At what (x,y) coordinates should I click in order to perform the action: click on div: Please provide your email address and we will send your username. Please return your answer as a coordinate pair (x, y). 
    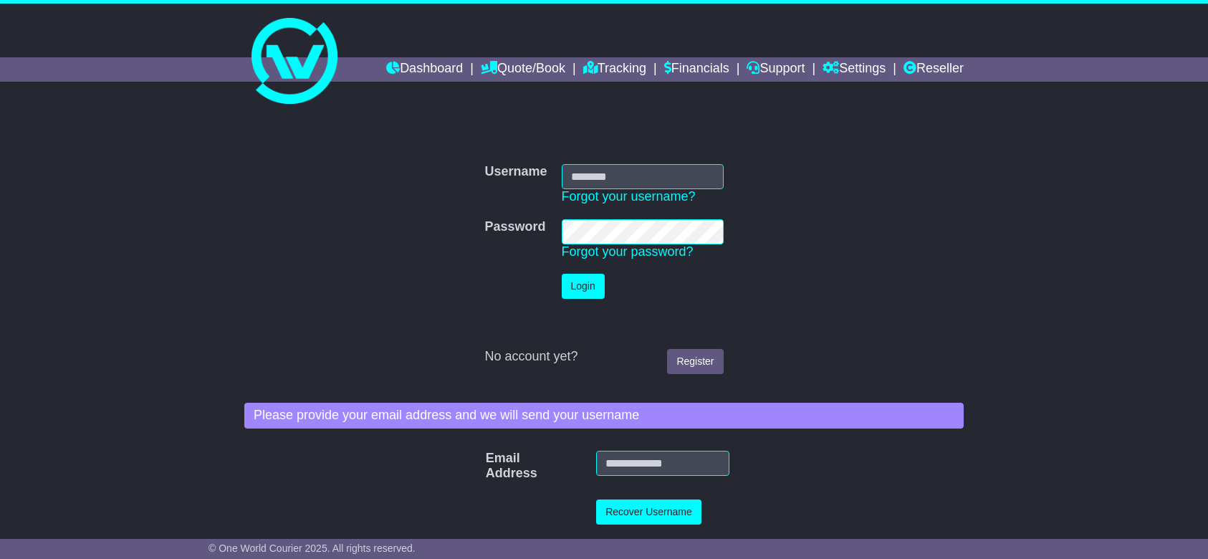
    Looking at the image, I should click on (604, 416).